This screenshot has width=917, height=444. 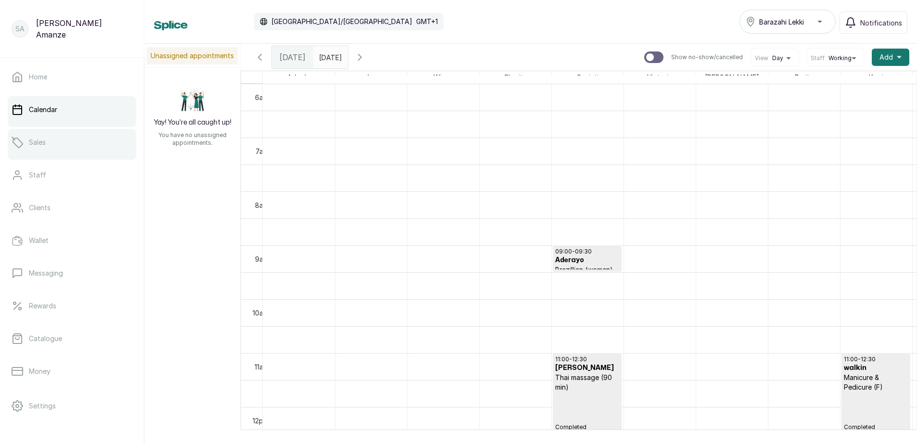 What do you see at coordinates (260, 420) in the screenshot?
I see `div: 12pm` at bounding box center [260, 420].